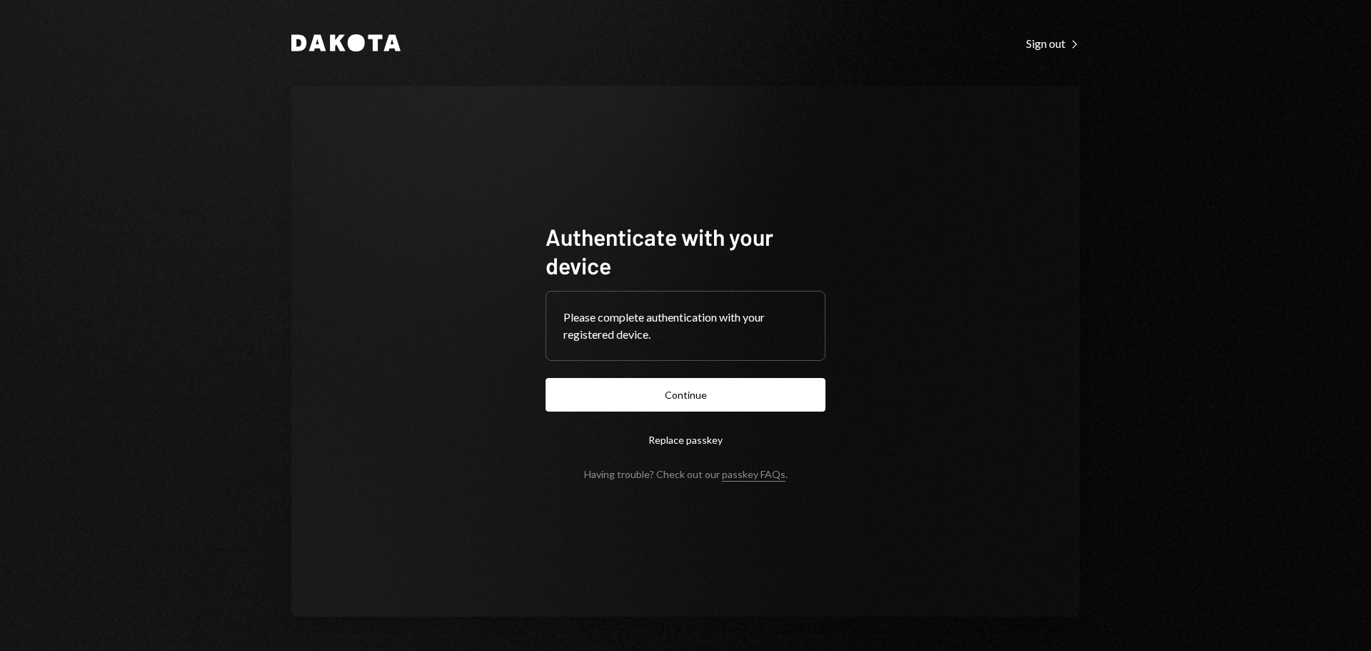 Image resolution: width=1371 pixels, height=651 pixels. What do you see at coordinates (686, 326) in the screenshot?
I see `div: Please complete authentication with your registered device.` at bounding box center [686, 326].